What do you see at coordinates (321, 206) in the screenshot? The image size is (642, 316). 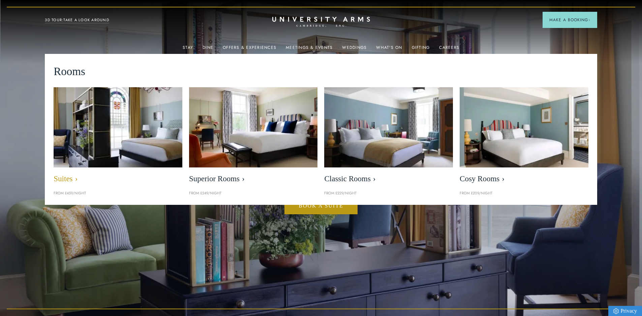 I see `a: Book a Suite` at bounding box center [321, 206].